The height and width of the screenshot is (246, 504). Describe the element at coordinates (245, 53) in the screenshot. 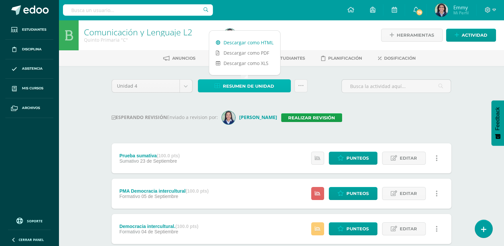

I see `a: Descargar como PDF` at that location.